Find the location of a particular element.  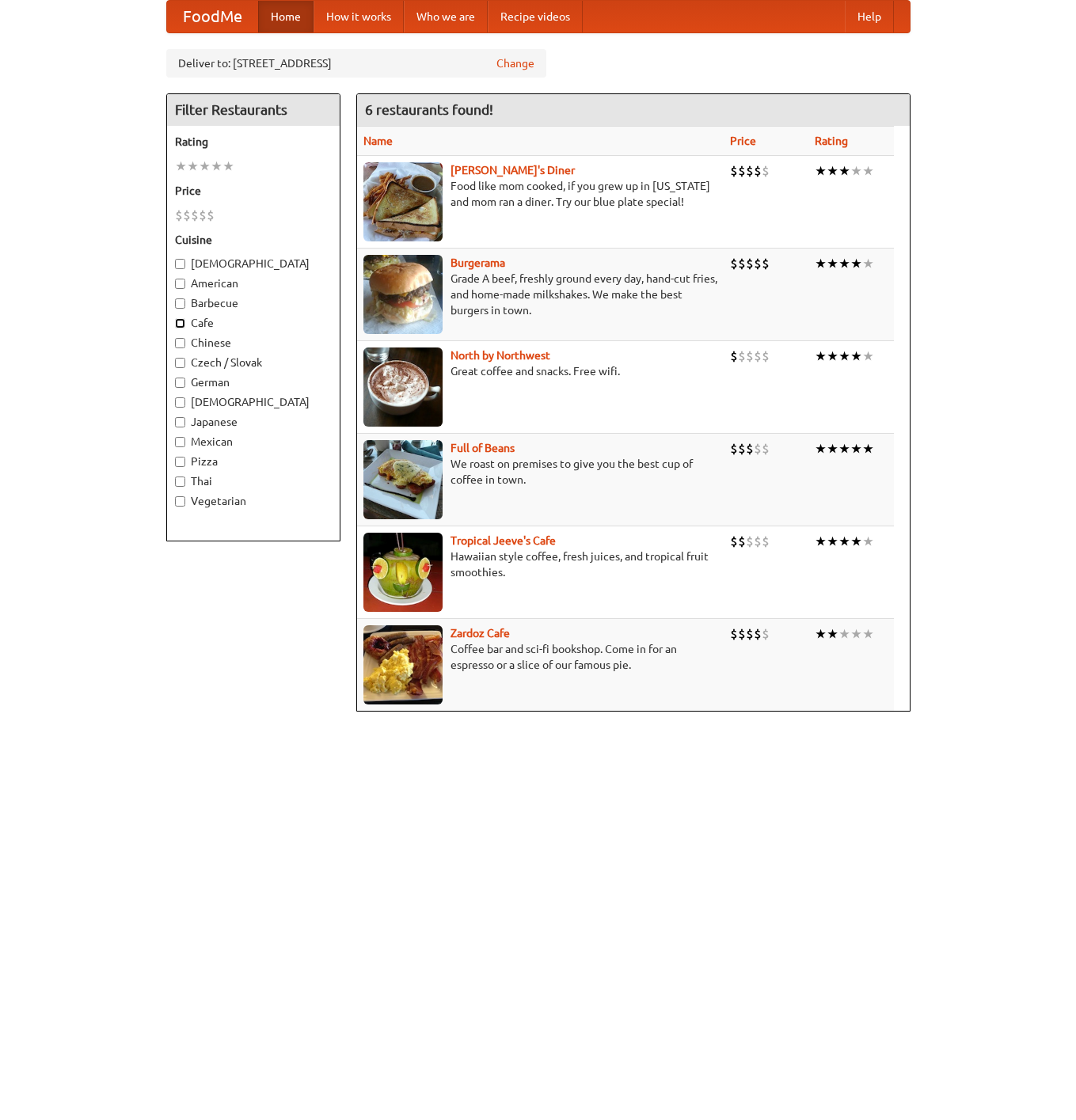

h5: Price is located at coordinates (253, 191).